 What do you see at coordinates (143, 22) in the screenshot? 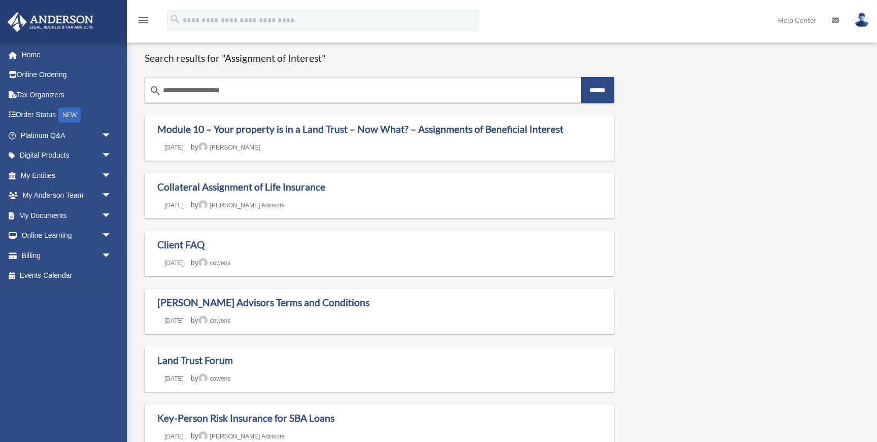
I see `a: menu` at bounding box center [143, 22].